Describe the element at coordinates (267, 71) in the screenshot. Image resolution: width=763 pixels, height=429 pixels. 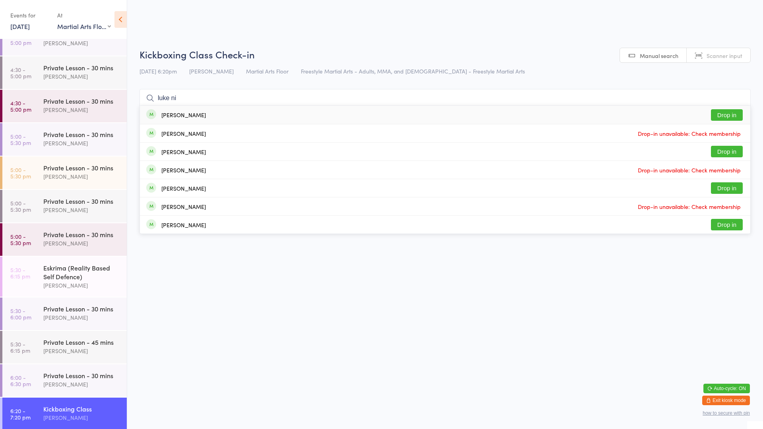
I see `span: Martial Arts Floor` at that location.